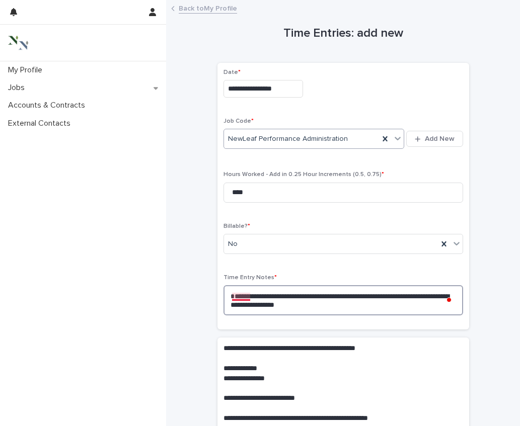 This screenshot has width=520, height=426. I want to click on p: External Contacts, so click(41, 123).